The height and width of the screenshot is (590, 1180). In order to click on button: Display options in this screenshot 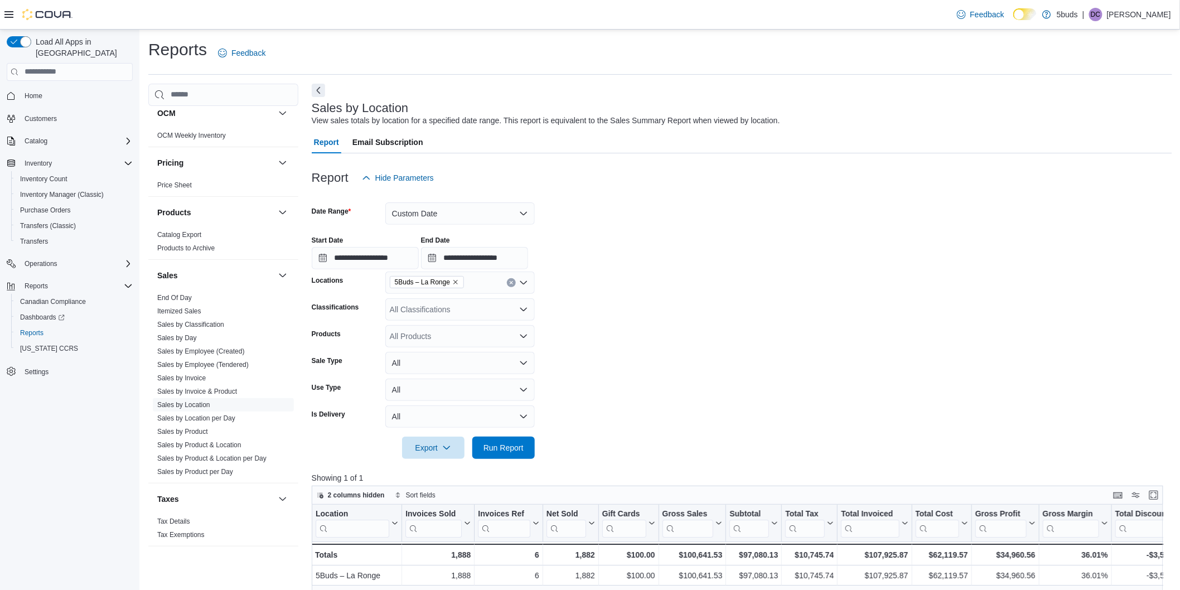, I will do `click(1136, 495)`.